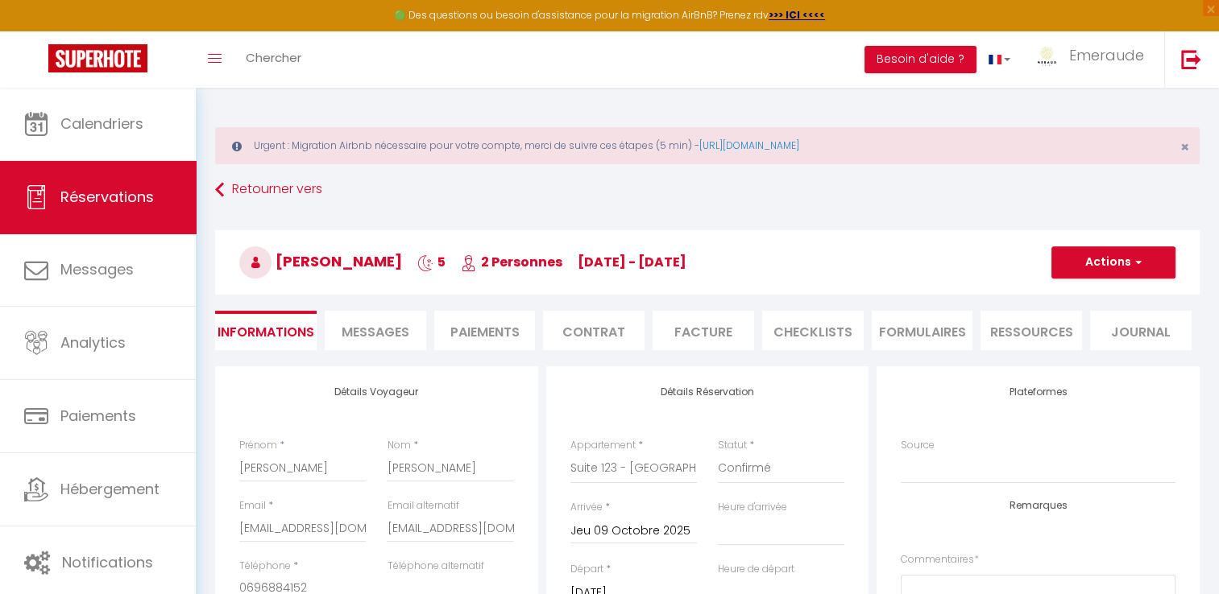 The width and height of the screenshot is (1219, 594). I want to click on h4: Remarques, so click(1038, 506).